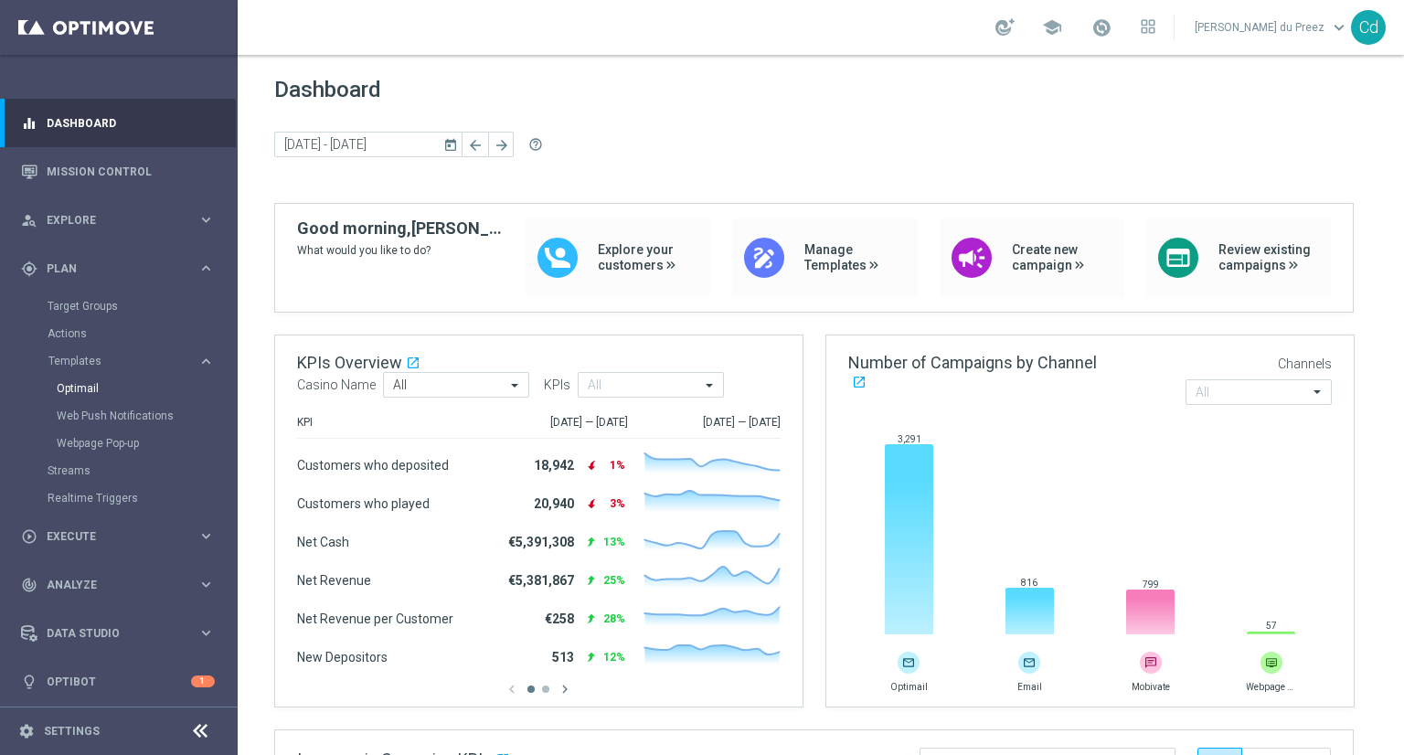 The height and width of the screenshot is (755, 1404). What do you see at coordinates (118, 585) in the screenshot?
I see `div: track_changes Analyze keyboard_arrow_right` at bounding box center [118, 585].